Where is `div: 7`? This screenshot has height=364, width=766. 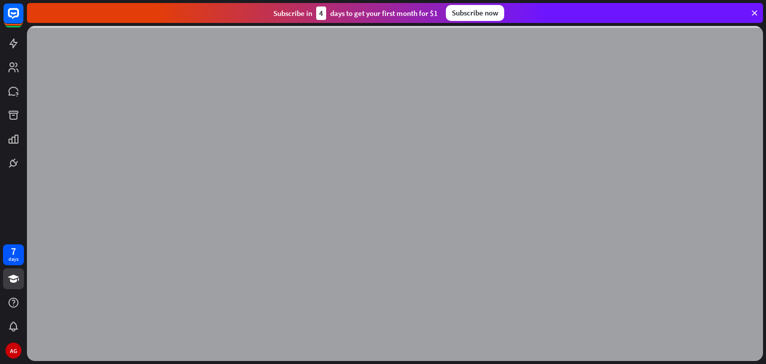 div: 7 is located at coordinates (13, 251).